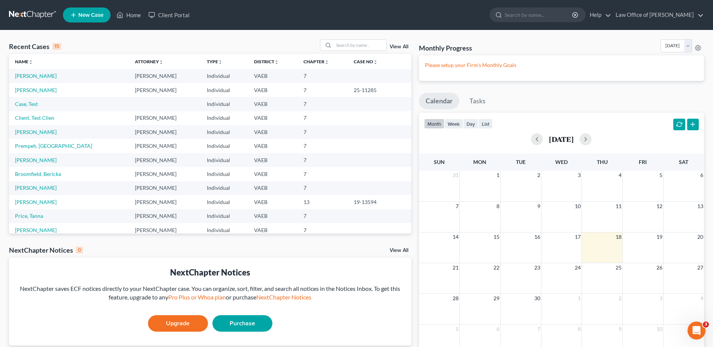 The image size is (713, 347). I want to click on span: 2, so click(620, 298).